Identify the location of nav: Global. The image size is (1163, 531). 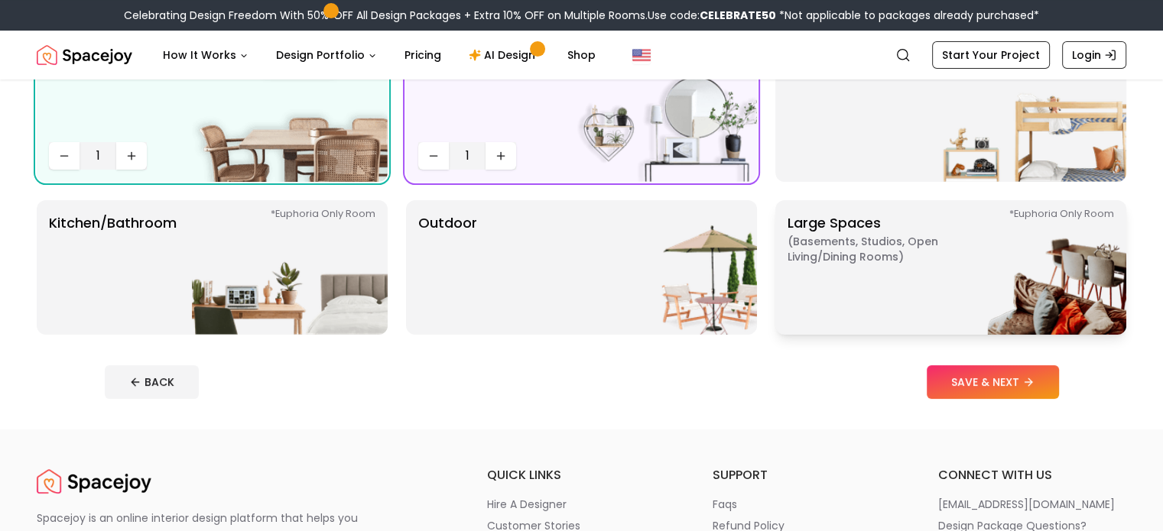
(581, 55).